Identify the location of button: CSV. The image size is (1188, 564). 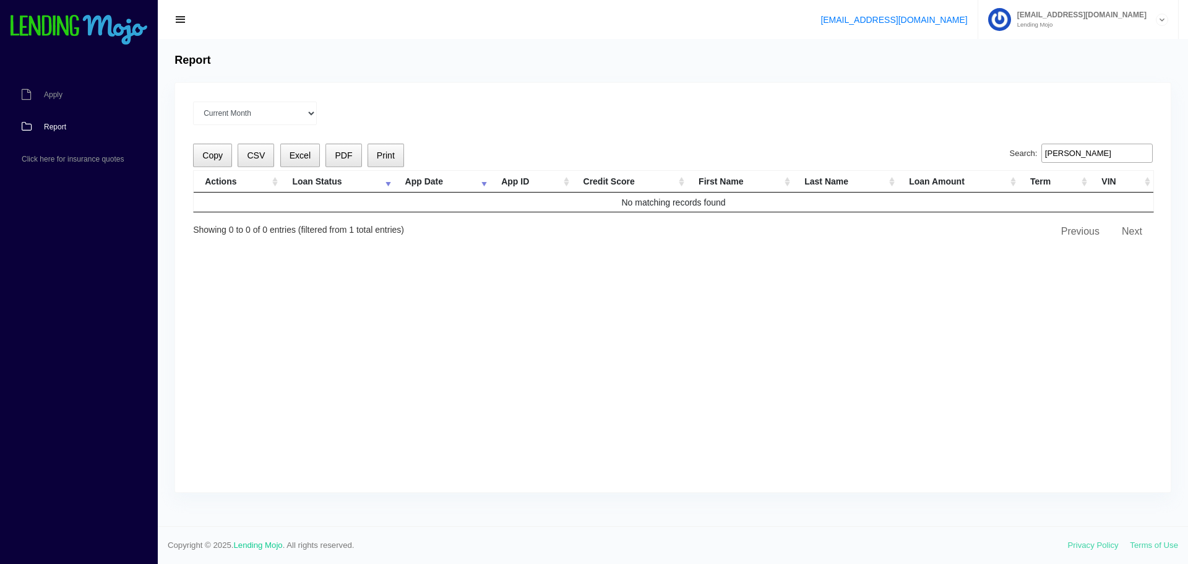
(256, 155).